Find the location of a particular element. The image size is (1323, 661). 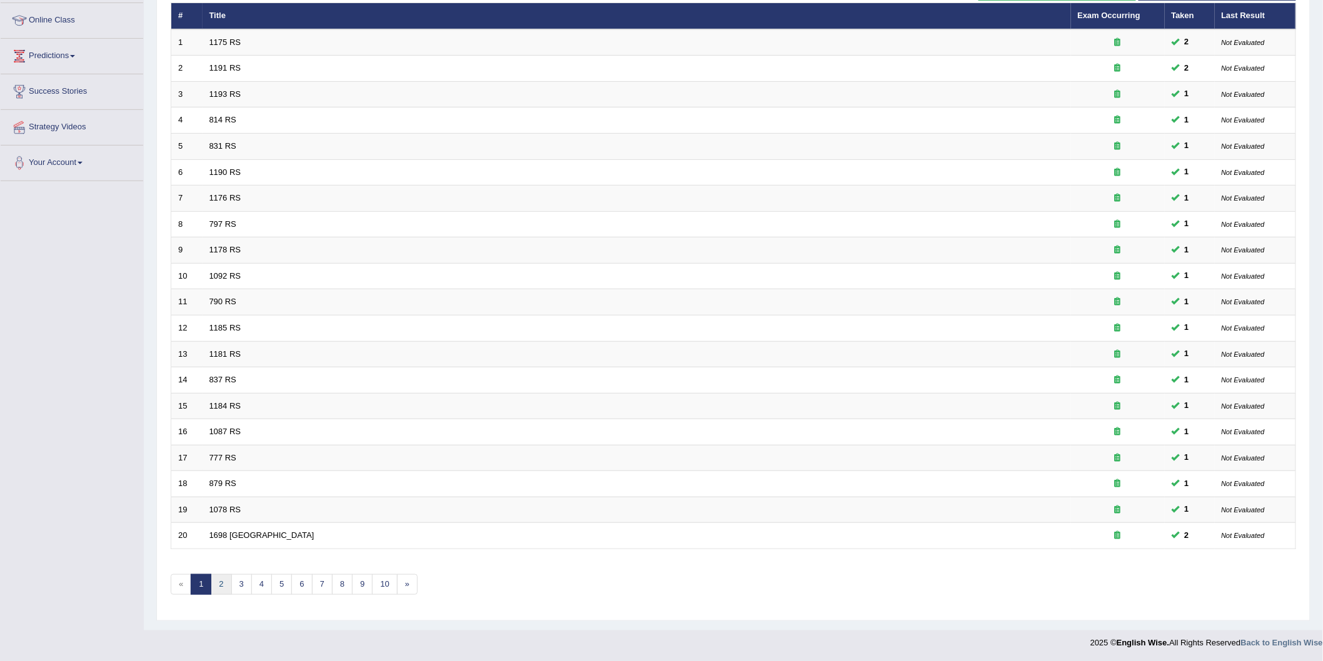

a: 790 RS is located at coordinates (223, 301).